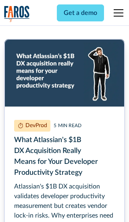 The width and height of the screenshot is (129, 222). I want to click on div: menu, so click(117, 13).